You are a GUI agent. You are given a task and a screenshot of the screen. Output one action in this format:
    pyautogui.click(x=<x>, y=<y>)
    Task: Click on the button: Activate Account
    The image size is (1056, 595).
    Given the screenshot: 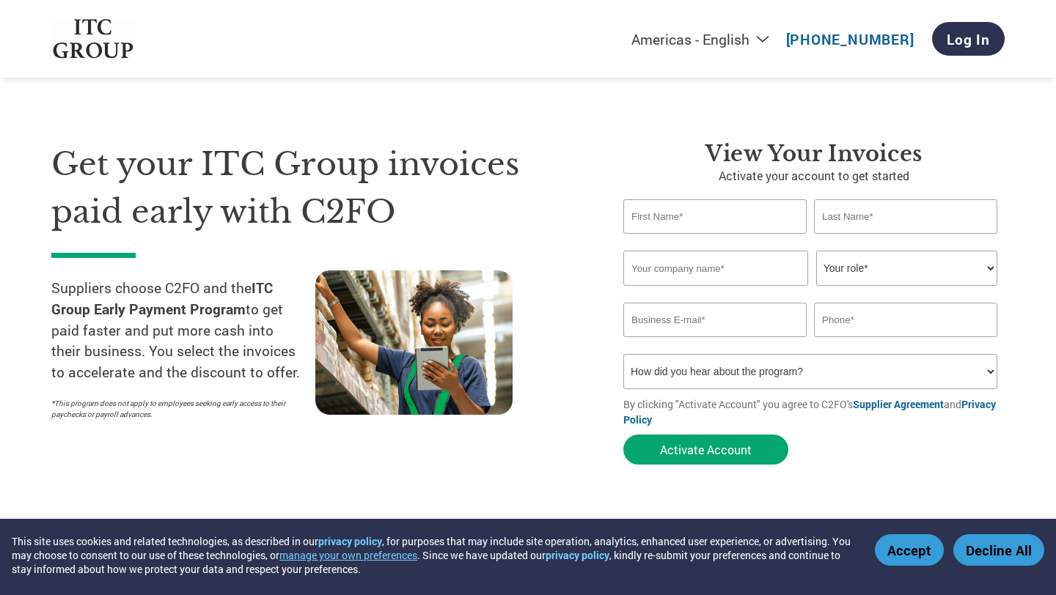 What is the action you would take?
    pyautogui.click(x=705, y=449)
    